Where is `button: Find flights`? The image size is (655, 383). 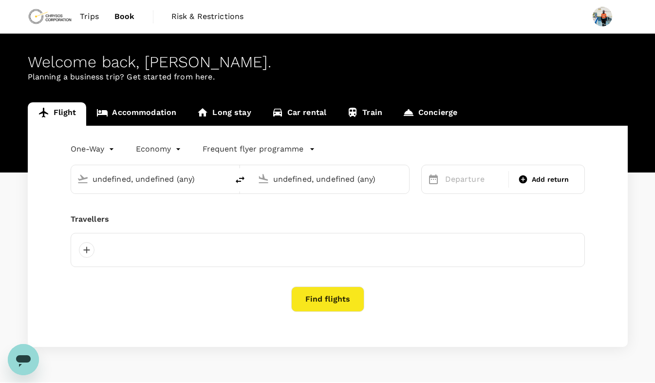
button: Find flights is located at coordinates (328, 299).